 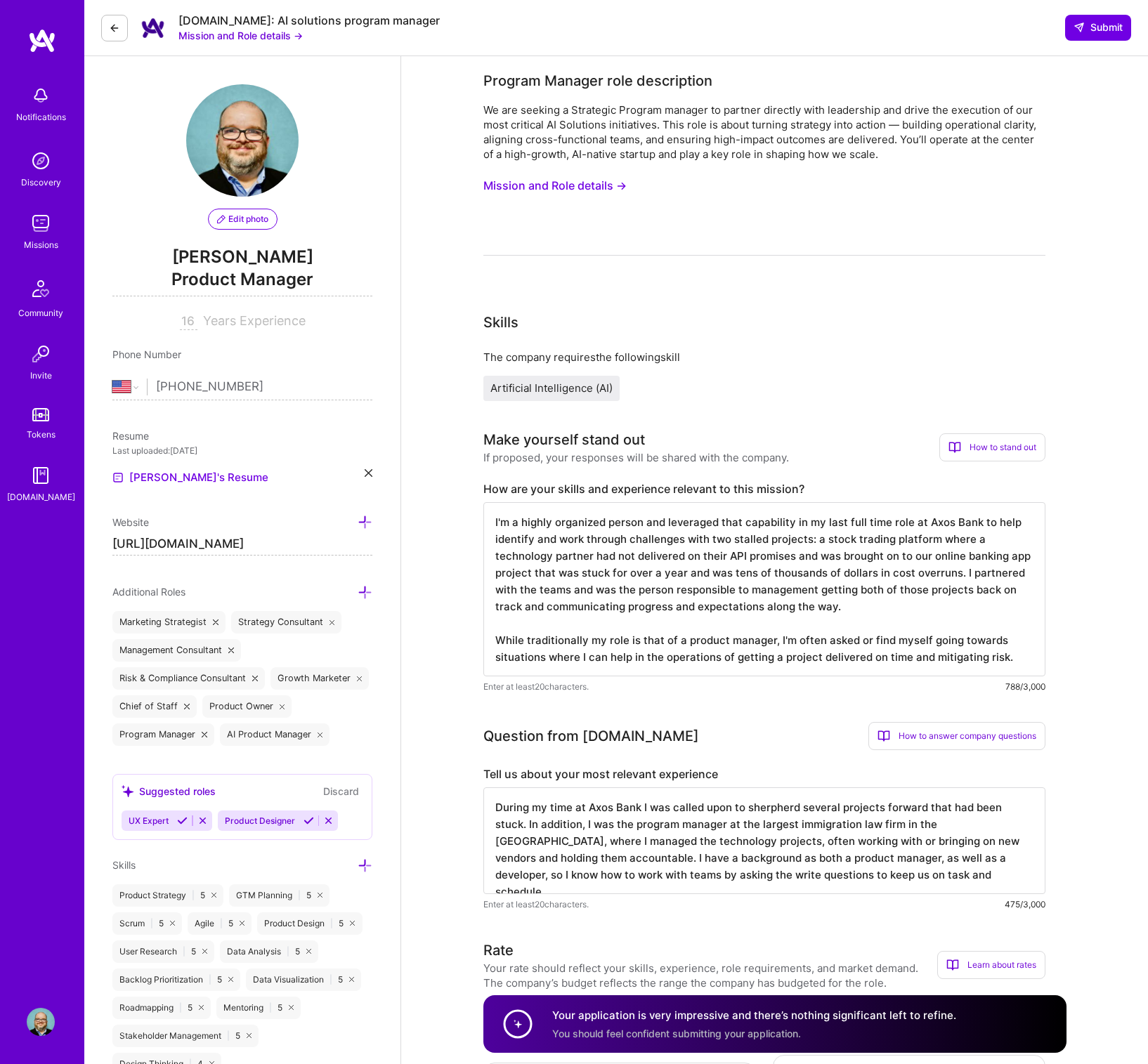 What do you see at coordinates (279, 895) in the screenshot?
I see `div: GTM Planning 5` at bounding box center [279, 895].